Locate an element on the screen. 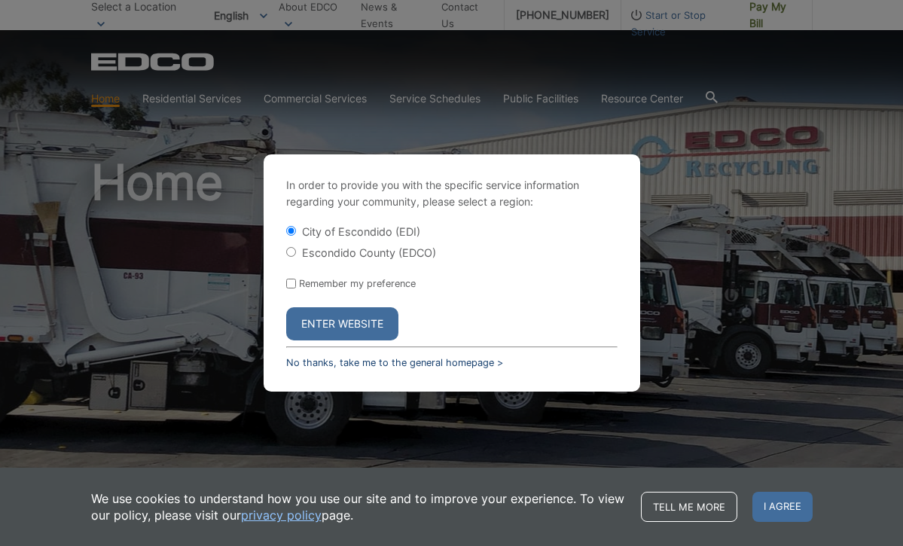  label: Remember my preference is located at coordinates (357, 283).